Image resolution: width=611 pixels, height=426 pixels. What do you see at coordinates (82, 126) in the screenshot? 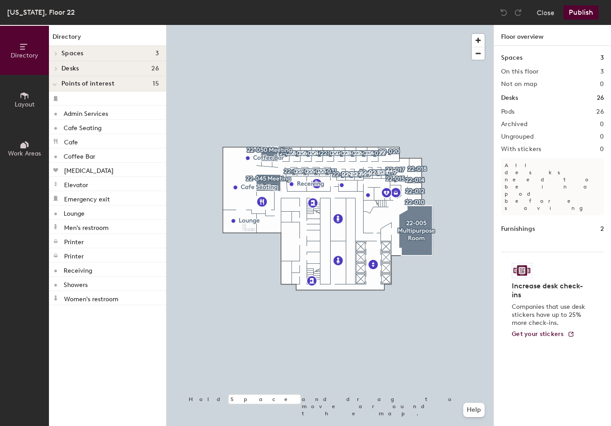
I see `p: Cafe Seating` at bounding box center [82, 126].